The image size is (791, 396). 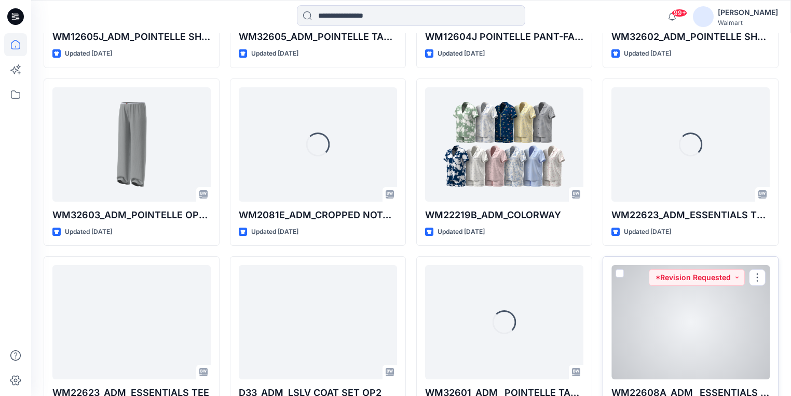 I want to click on span: 99+, so click(x=680, y=13).